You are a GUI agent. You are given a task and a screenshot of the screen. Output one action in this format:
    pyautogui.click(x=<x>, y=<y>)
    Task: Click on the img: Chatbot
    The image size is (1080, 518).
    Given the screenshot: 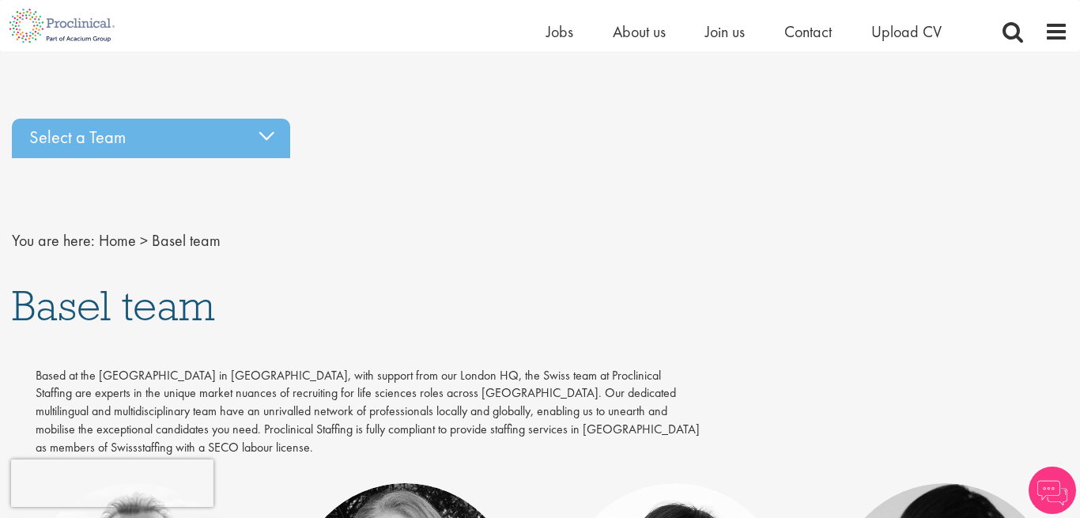 What is the action you would take?
    pyautogui.click(x=1053, y=490)
    